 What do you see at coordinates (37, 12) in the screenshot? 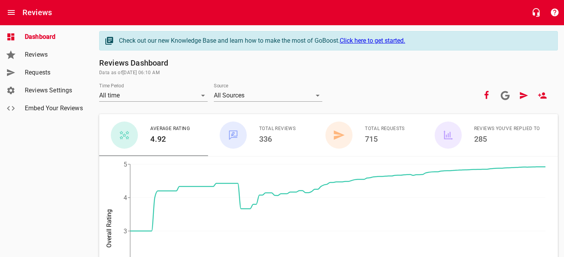
I see `h6: Reviews` at bounding box center [37, 12].